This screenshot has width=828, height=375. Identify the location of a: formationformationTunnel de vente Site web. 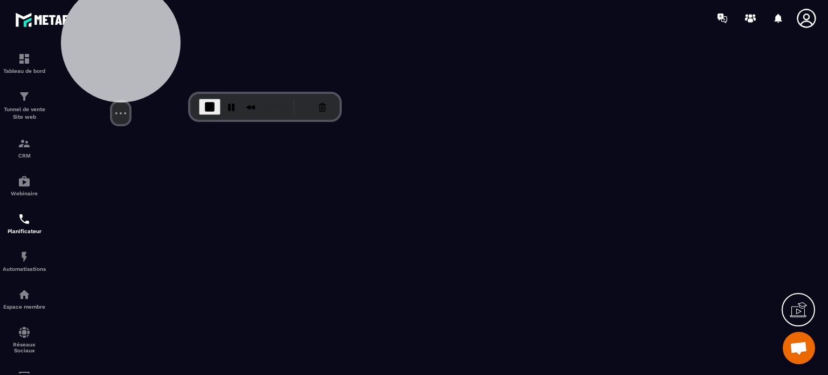
(24, 105).